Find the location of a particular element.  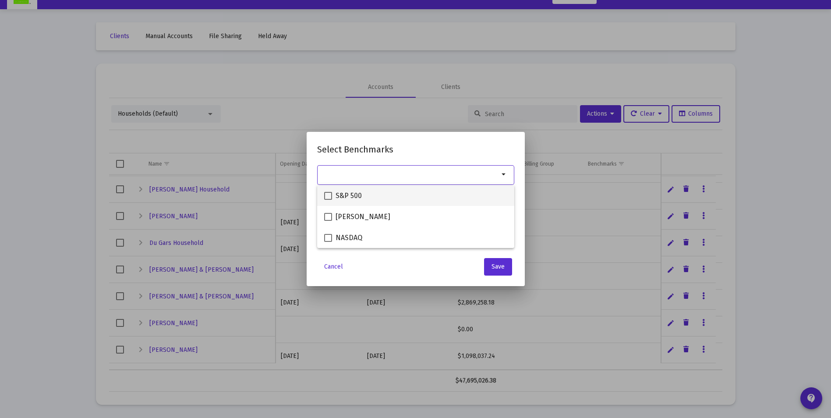

mat-chip-list: Selection is located at coordinates (410, 174).